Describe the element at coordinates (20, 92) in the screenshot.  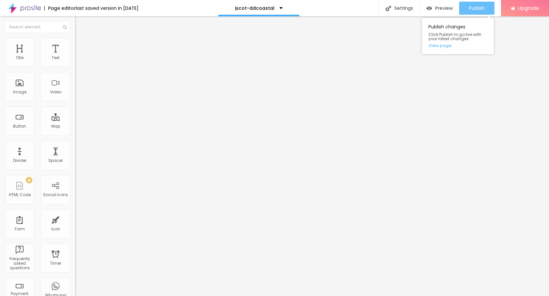
I see `div: Image` at that location.